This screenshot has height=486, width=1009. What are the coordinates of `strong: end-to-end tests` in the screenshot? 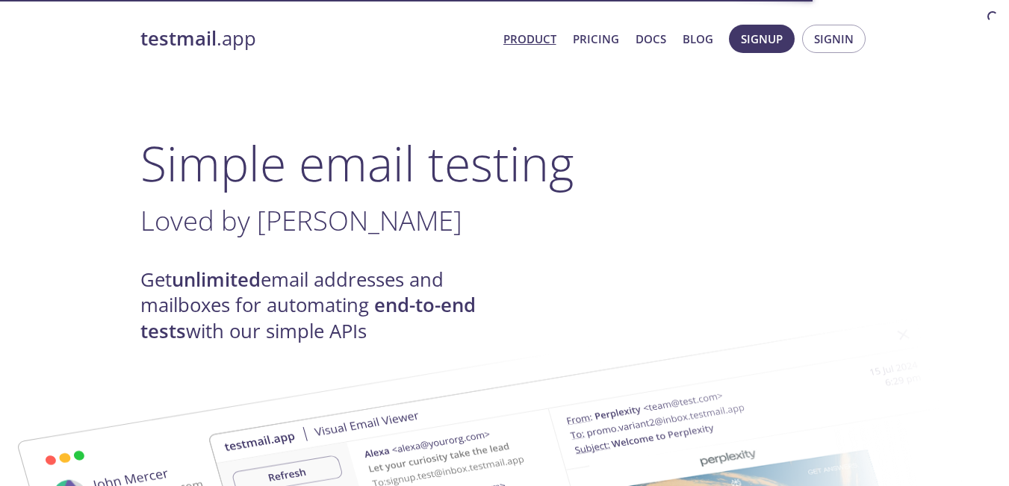 It's located at (308, 317).